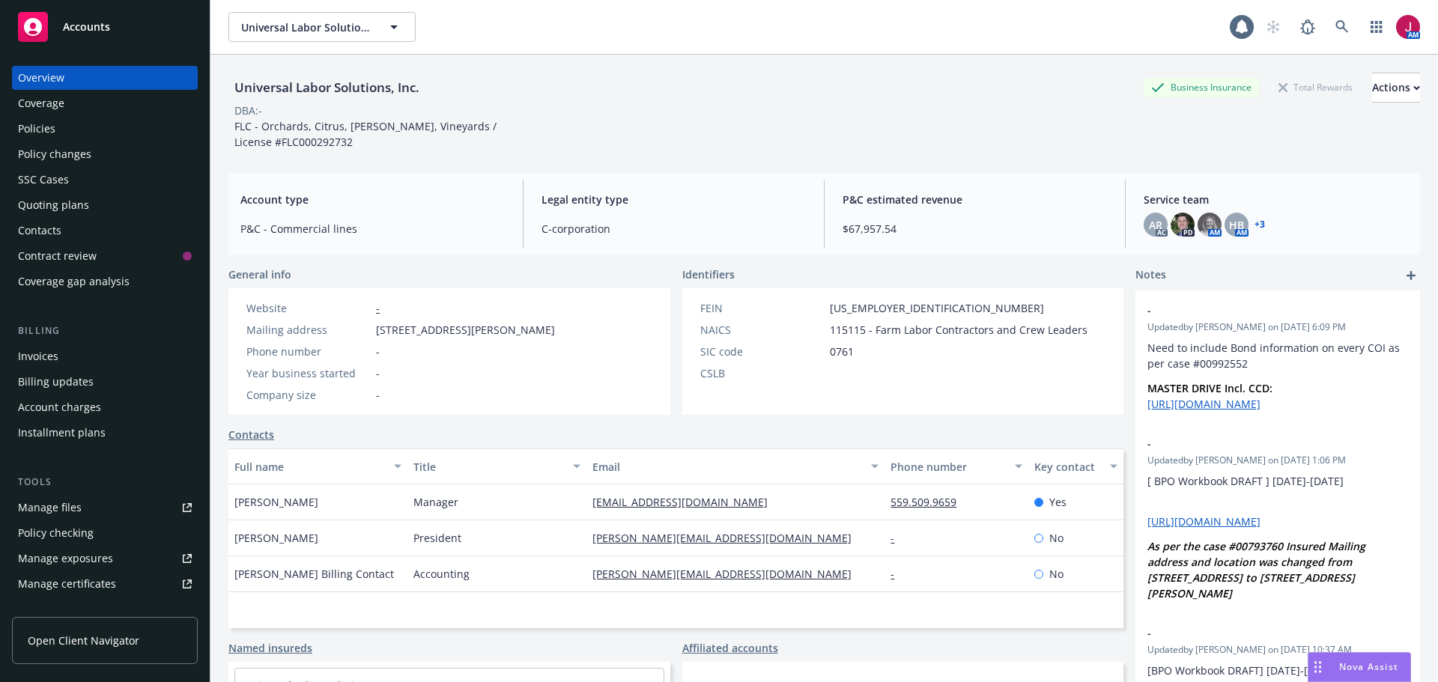 The width and height of the screenshot is (1438, 682). What do you see at coordinates (105, 331) in the screenshot?
I see `div: Billing` at bounding box center [105, 331].